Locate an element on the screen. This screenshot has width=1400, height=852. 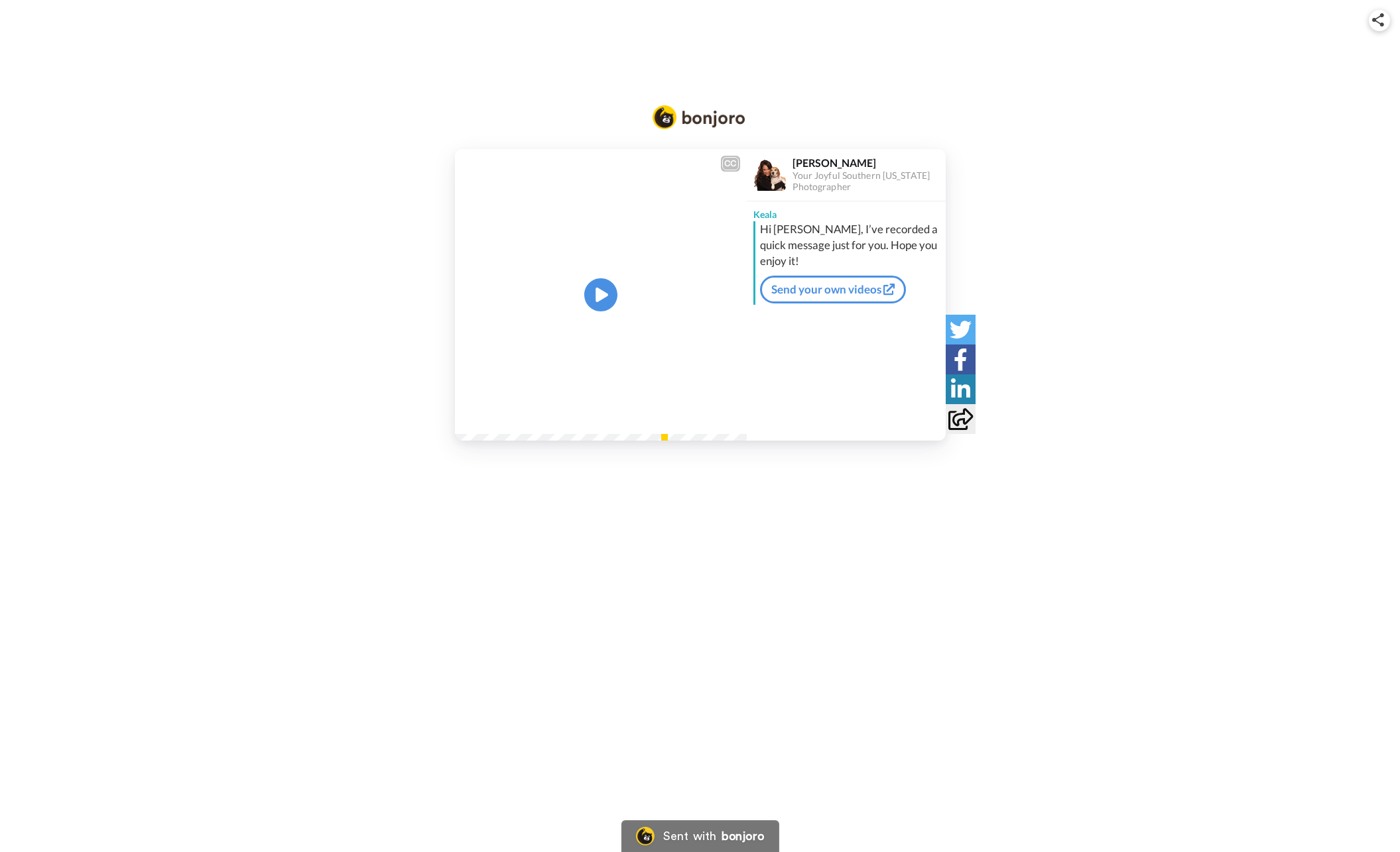
div: Keala is located at coordinates (846, 211).